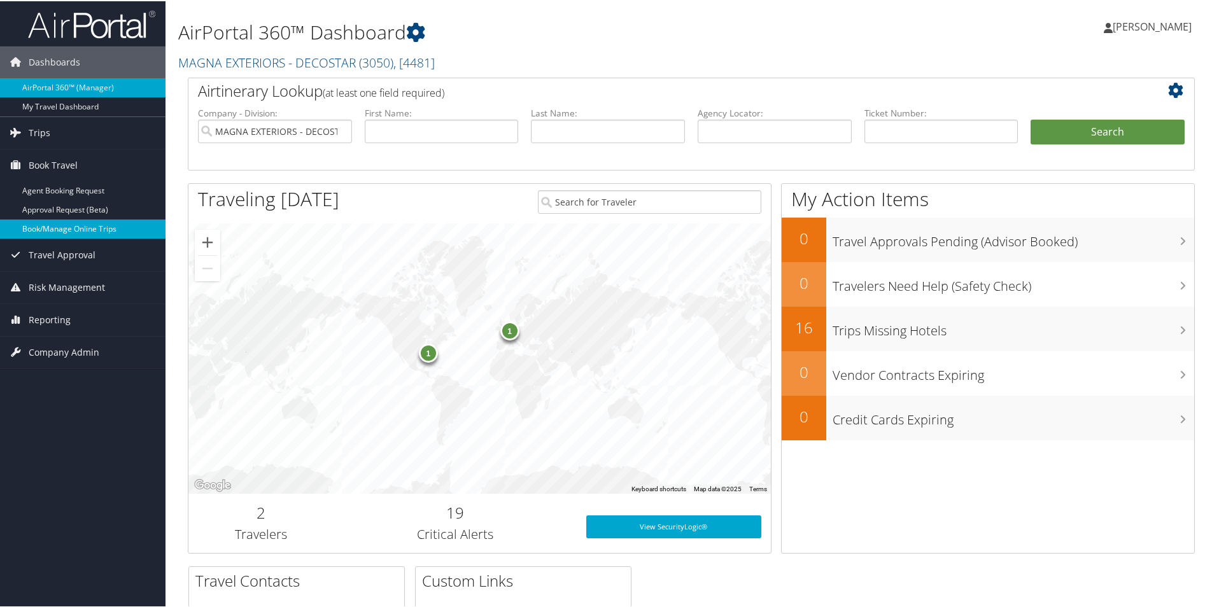 This screenshot has height=607, width=1212. Describe the element at coordinates (64, 351) in the screenshot. I see `span: Company Admin` at that location.